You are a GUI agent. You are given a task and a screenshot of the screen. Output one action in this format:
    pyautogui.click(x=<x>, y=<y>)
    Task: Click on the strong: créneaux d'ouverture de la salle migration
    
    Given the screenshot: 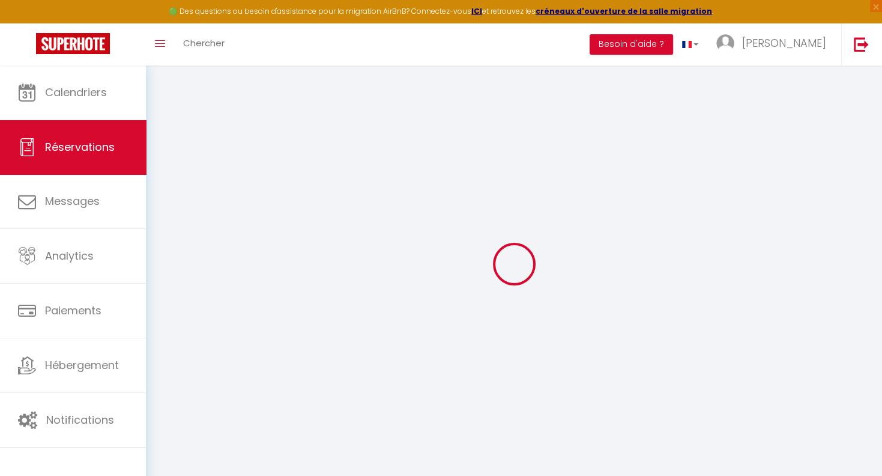 What is the action you would take?
    pyautogui.click(x=624, y=11)
    